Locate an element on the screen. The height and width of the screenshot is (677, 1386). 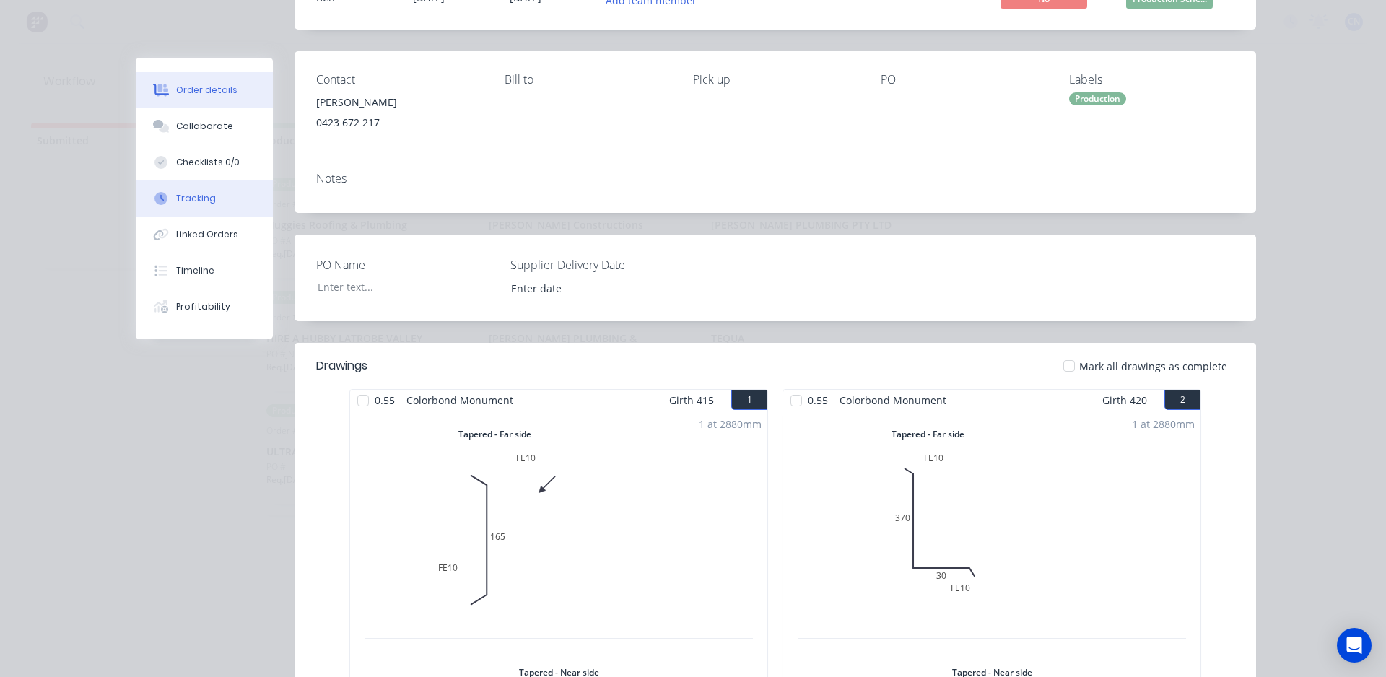
div: Drawings is located at coordinates (342, 366).